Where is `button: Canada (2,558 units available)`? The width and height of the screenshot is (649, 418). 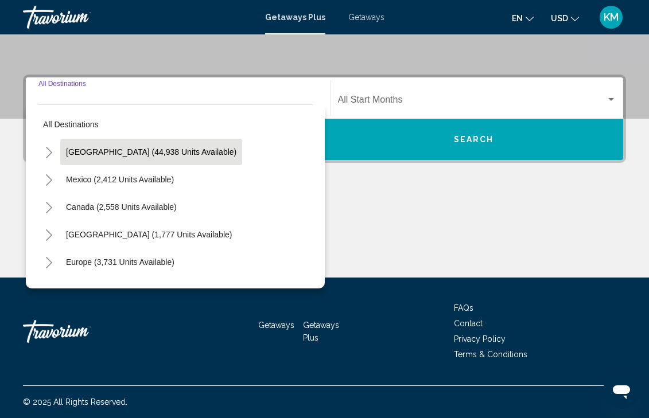 button: Canada (2,558 units available) is located at coordinates (121, 207).